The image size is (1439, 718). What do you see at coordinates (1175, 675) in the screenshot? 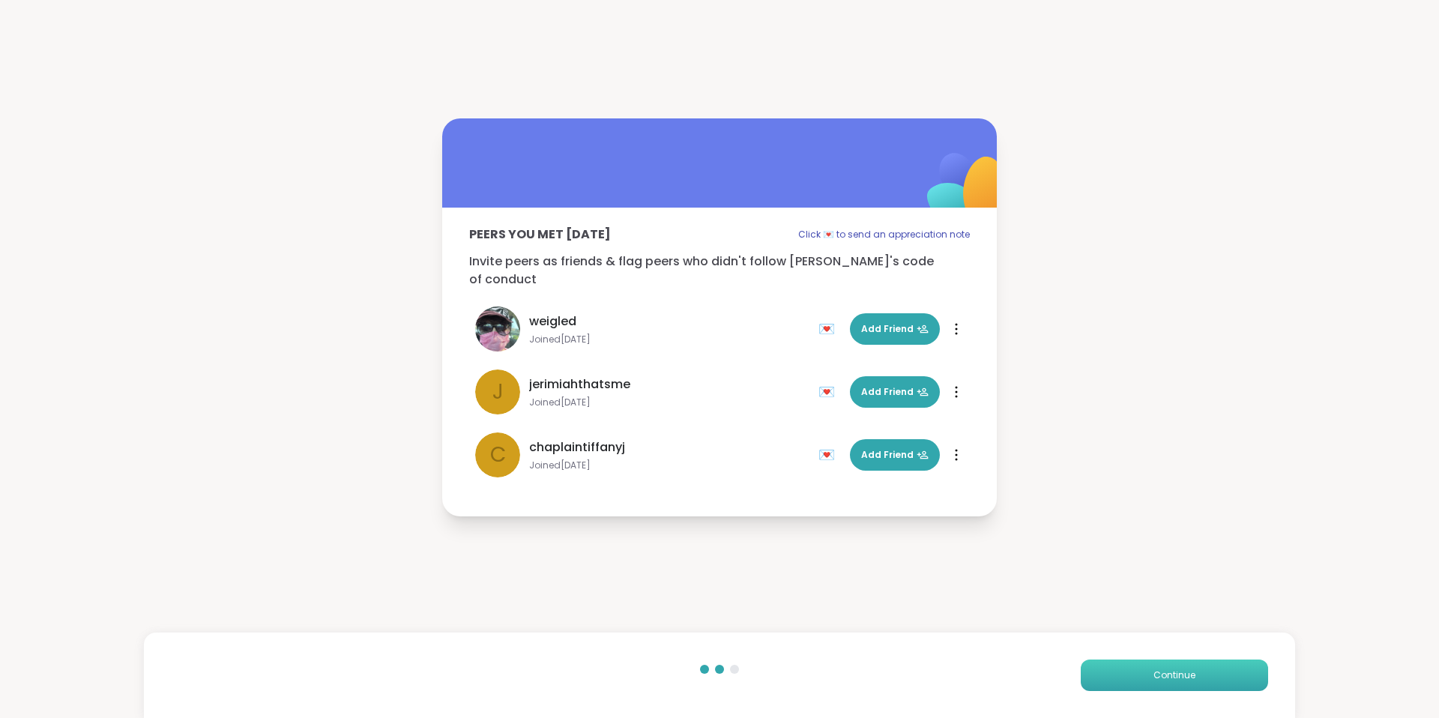
I see `span: Continue` at bounding box center [1175, 675].